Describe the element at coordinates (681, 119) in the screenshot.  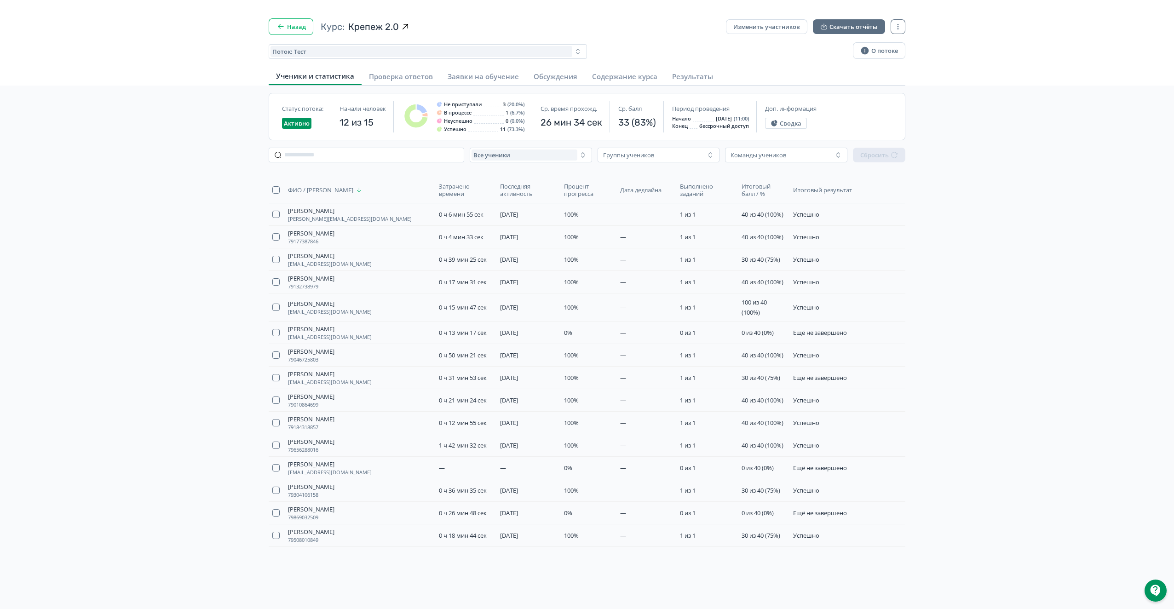
I see `span: Начало` at that location.